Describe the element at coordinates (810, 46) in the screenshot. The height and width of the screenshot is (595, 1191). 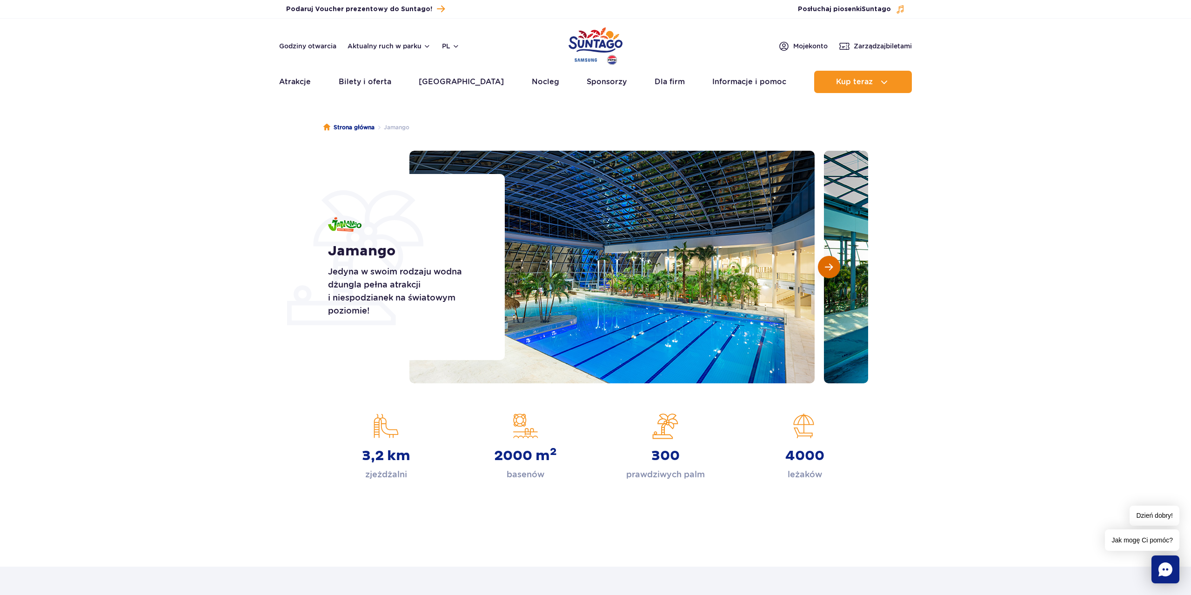
I see `span: Moje konto` at that location.